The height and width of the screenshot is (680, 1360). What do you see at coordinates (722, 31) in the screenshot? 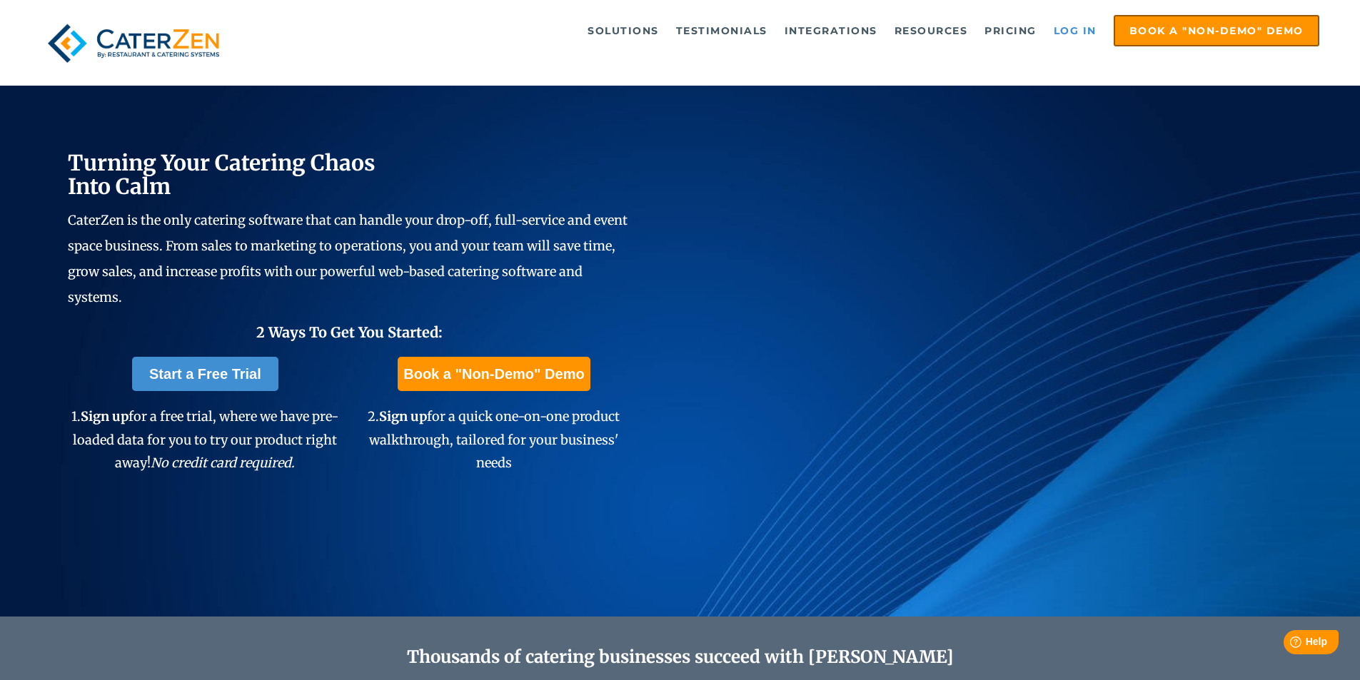
I see `a: Testimonials` at bounding box center [722, 31].